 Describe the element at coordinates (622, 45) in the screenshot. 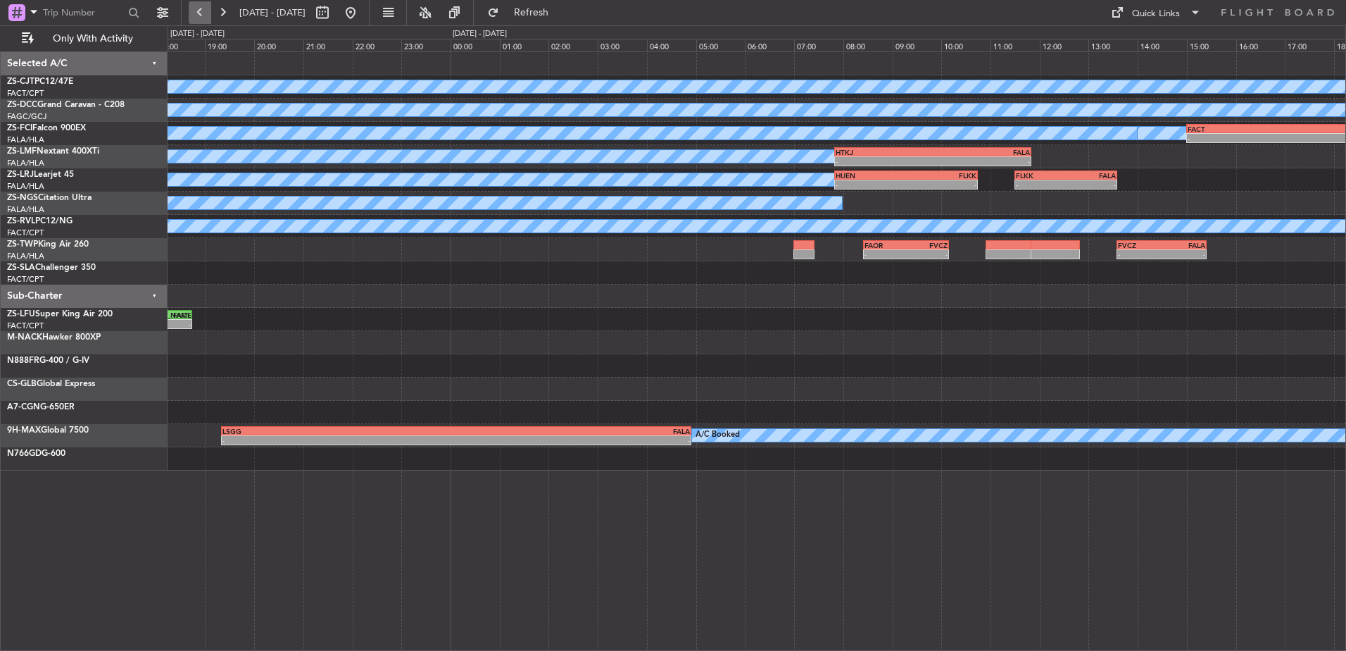

I see `div: 03:00` at that location.